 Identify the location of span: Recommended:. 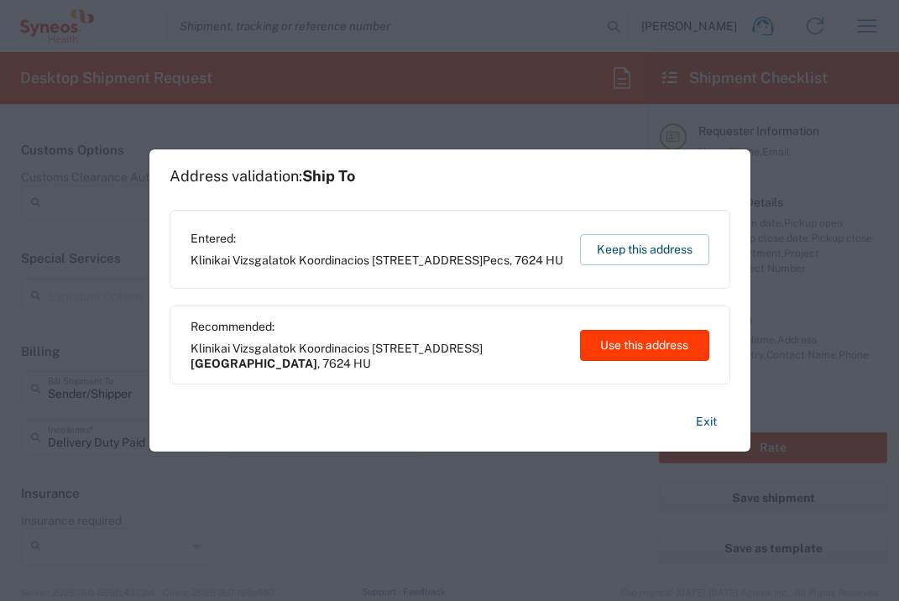
(377, 326).